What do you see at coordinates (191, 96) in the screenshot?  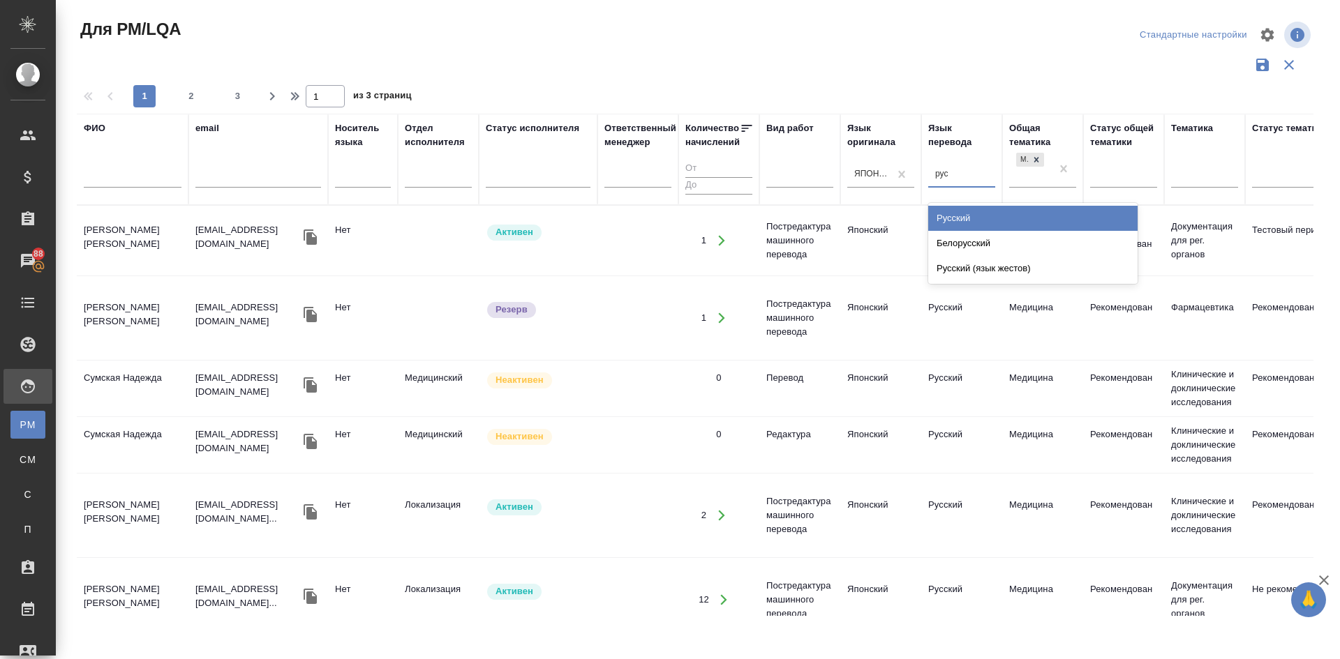 I see `button: 2` at bounding box center [191, 96].